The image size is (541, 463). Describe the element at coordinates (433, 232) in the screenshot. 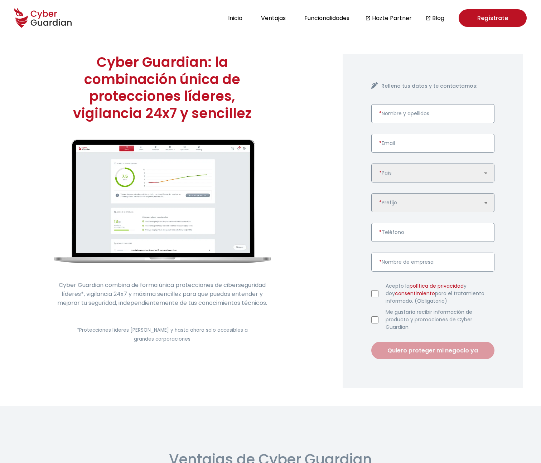

I see `input: Introduce un número de teléfono válido.` at that location.